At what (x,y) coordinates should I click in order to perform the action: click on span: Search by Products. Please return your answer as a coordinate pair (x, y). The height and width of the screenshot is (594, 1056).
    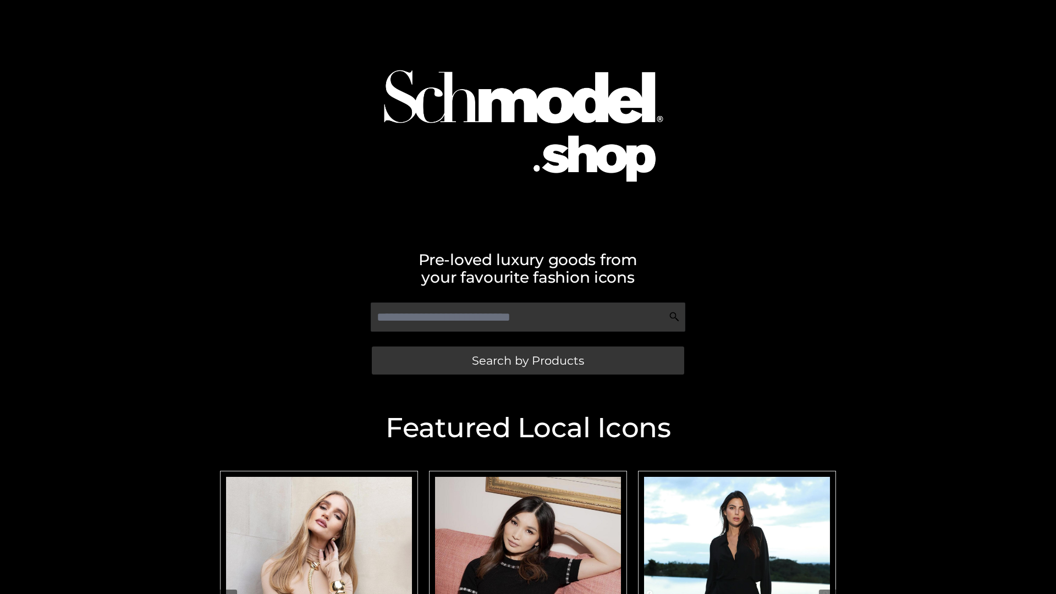
    Looking at the image, I should click on (528, 360).